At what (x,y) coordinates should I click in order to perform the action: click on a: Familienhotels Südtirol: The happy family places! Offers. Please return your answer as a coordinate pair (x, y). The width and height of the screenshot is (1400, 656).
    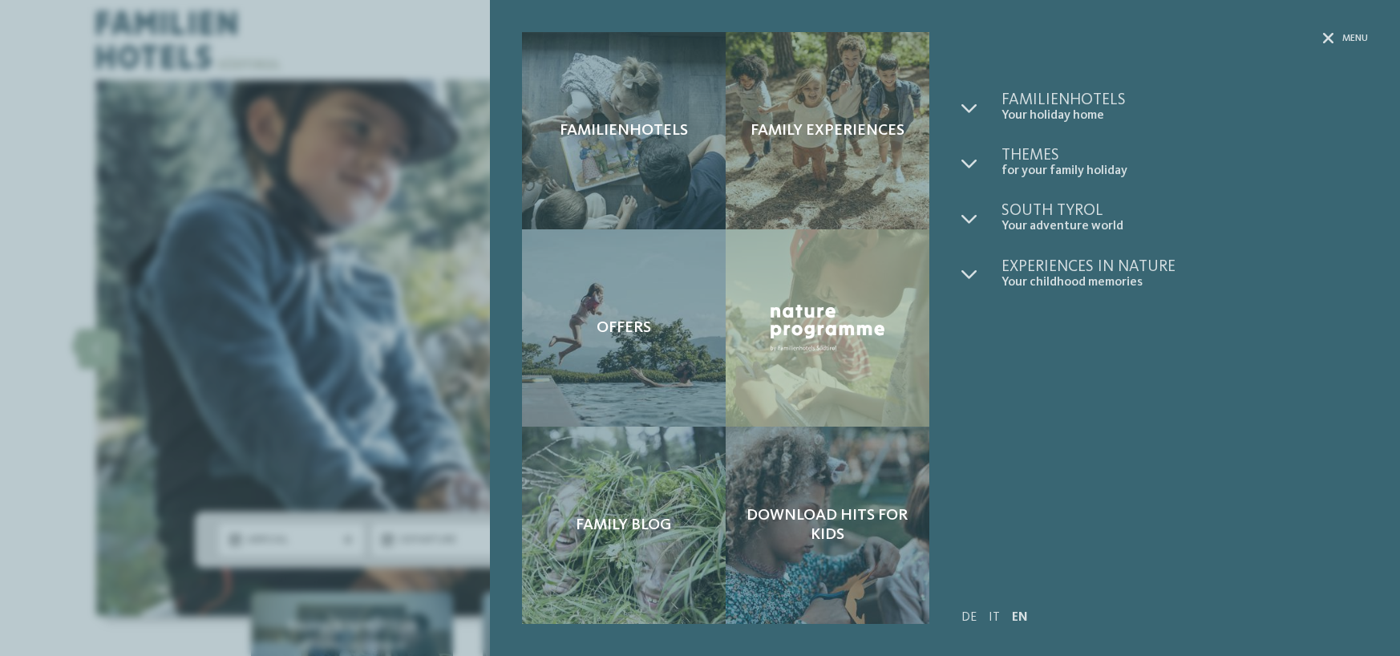
    Looking at the image, I should click on (624, 328).